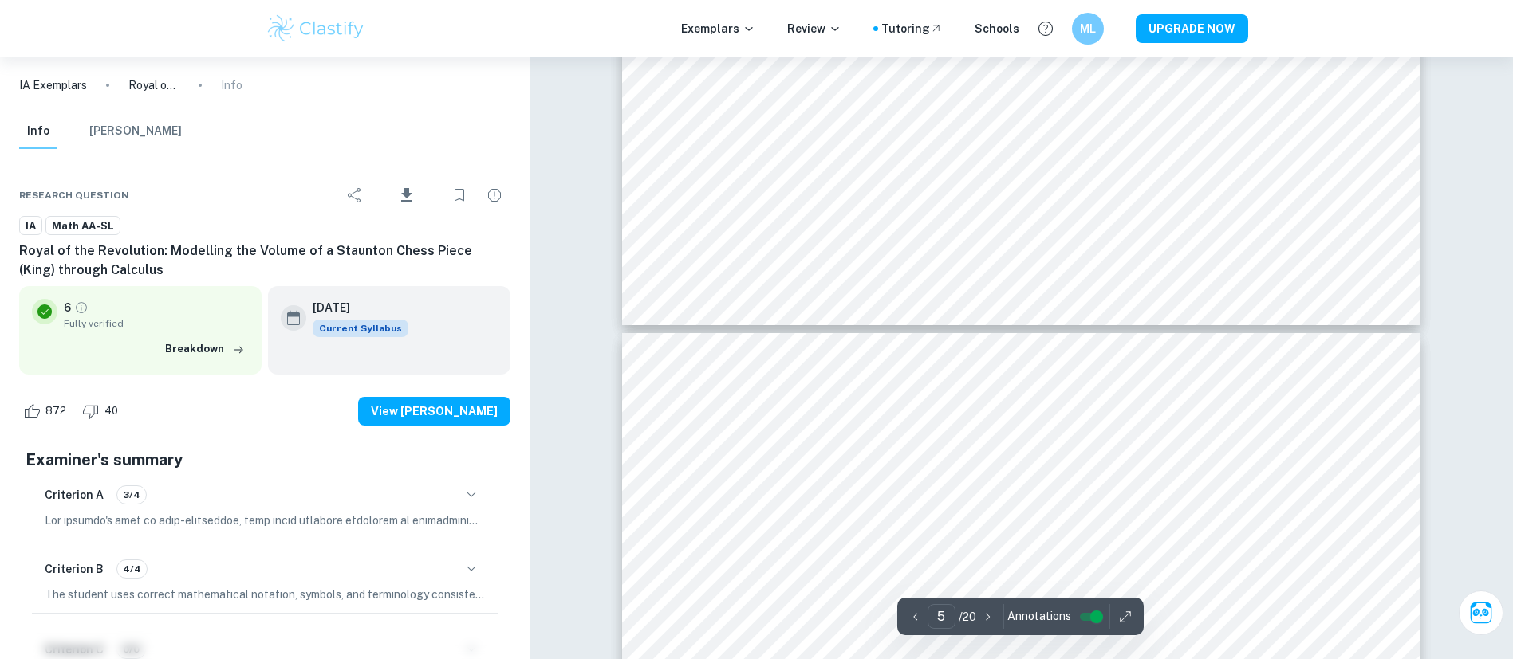  What do you see at coordinates (1191, 29) in the screenshot?
I see `button: UPGRADE NOW` at bounding box center [1191, 29].